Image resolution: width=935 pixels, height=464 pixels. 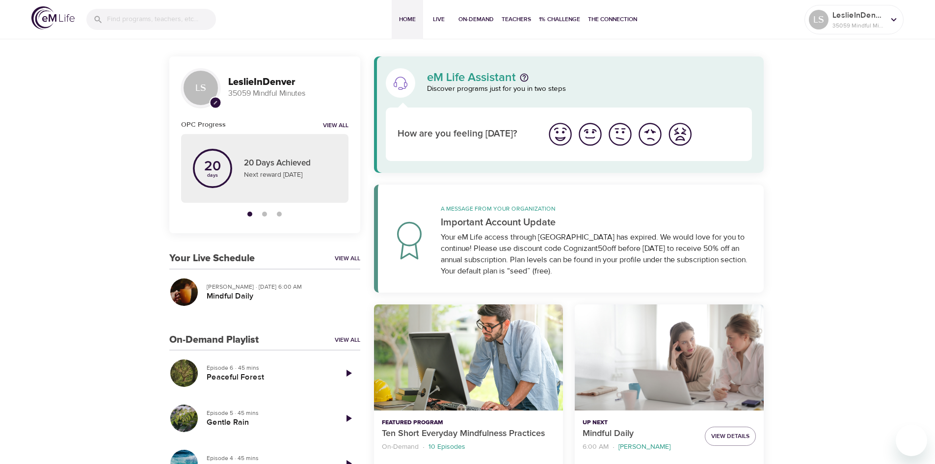 I want to click on p: days, so click(x=212, y=175).